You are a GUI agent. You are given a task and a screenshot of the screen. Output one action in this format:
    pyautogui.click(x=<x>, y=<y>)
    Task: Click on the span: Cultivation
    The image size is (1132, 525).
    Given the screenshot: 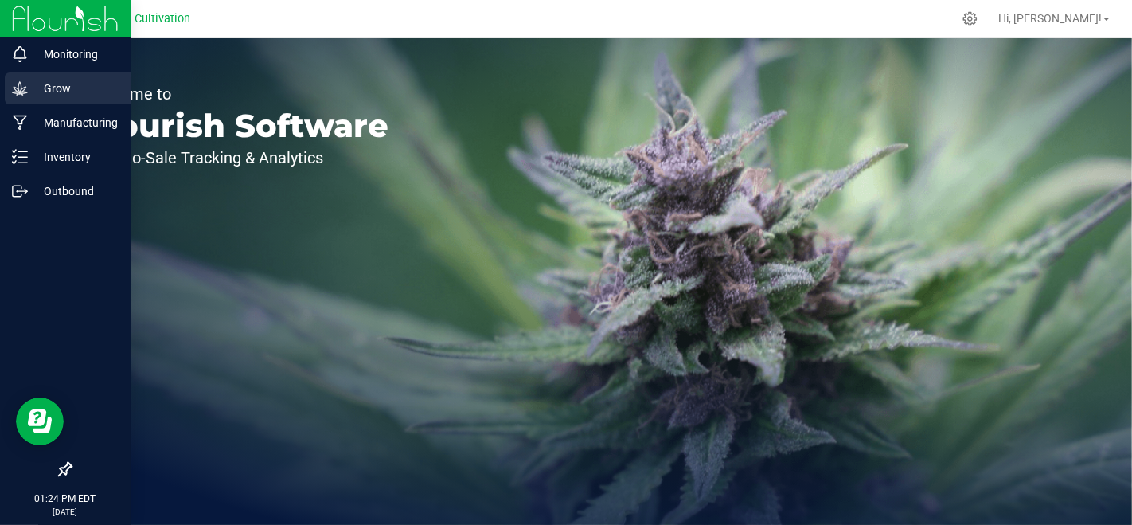 What is the action you would take?
    pyautogui.click(x=162, y=18)
    